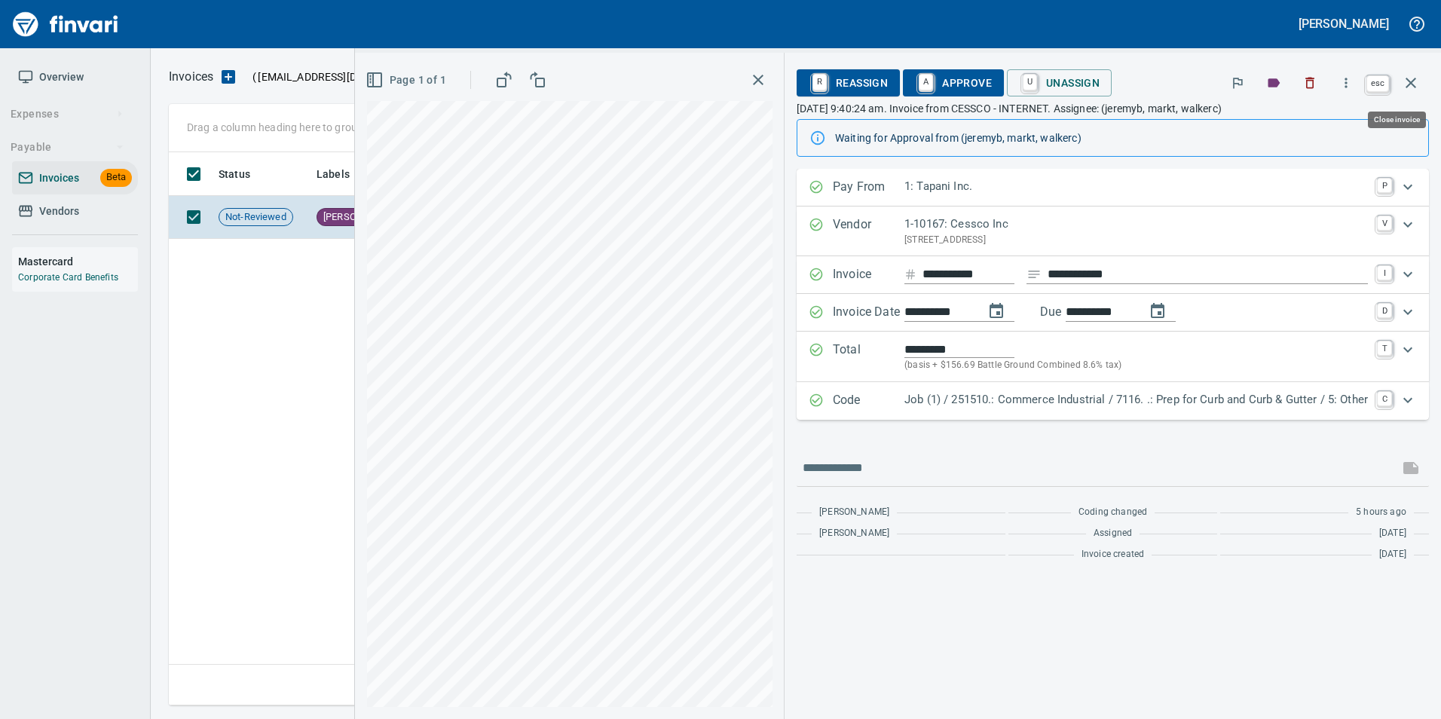  Describe the element at coordinates (848, 83) in the screenshot. I see `button: RReassign` at that location.